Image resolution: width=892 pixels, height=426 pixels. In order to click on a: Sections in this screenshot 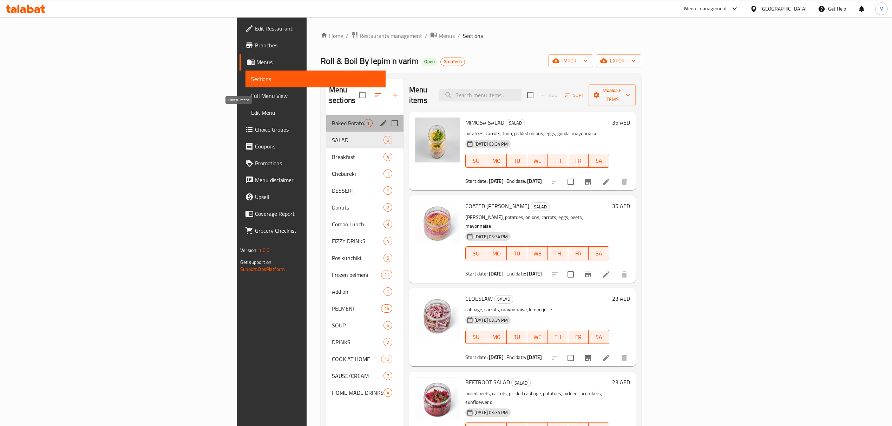, I will do `click(315, 79)`.